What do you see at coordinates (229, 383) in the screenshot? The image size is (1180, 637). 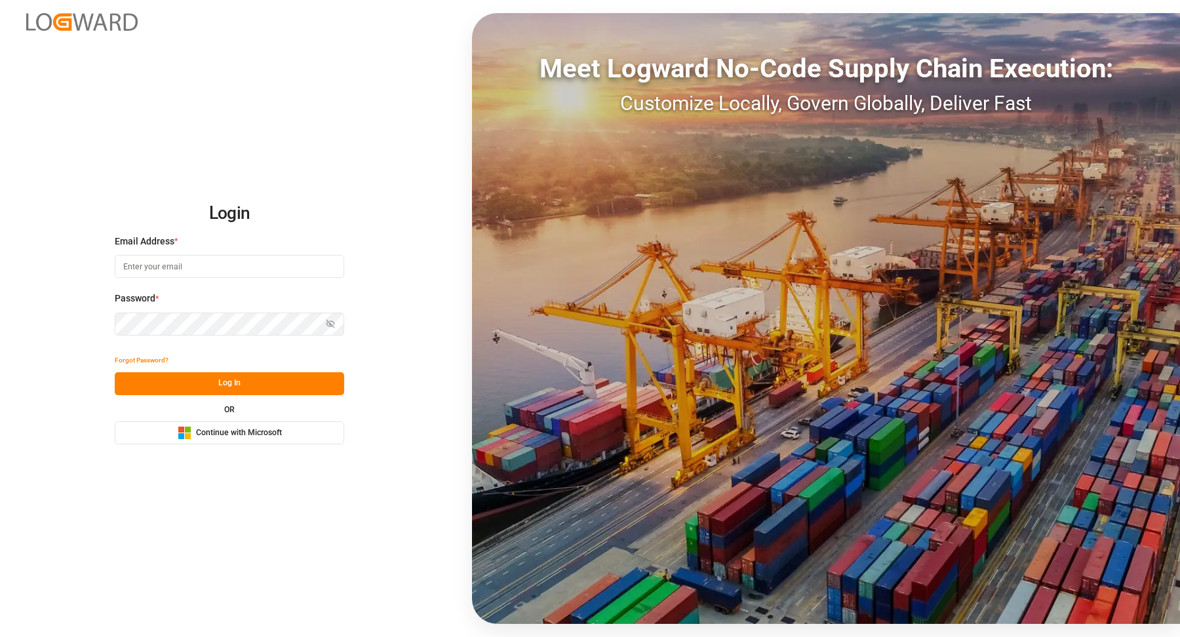 I see `button: Log In` at bounding box center [229, 383].